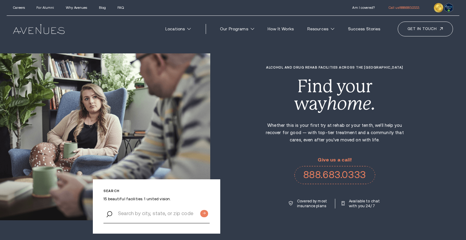 This screenshot has width=466, height=240. What do you see at coordinates (321, 29) in the screenshot?
I see `a: Resources` at bounding box center [321, 29].